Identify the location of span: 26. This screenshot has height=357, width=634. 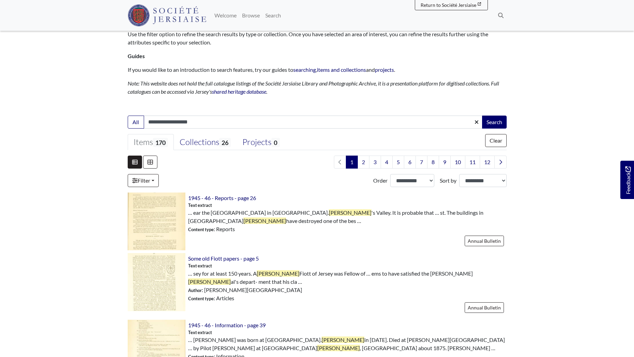
(225, 142).